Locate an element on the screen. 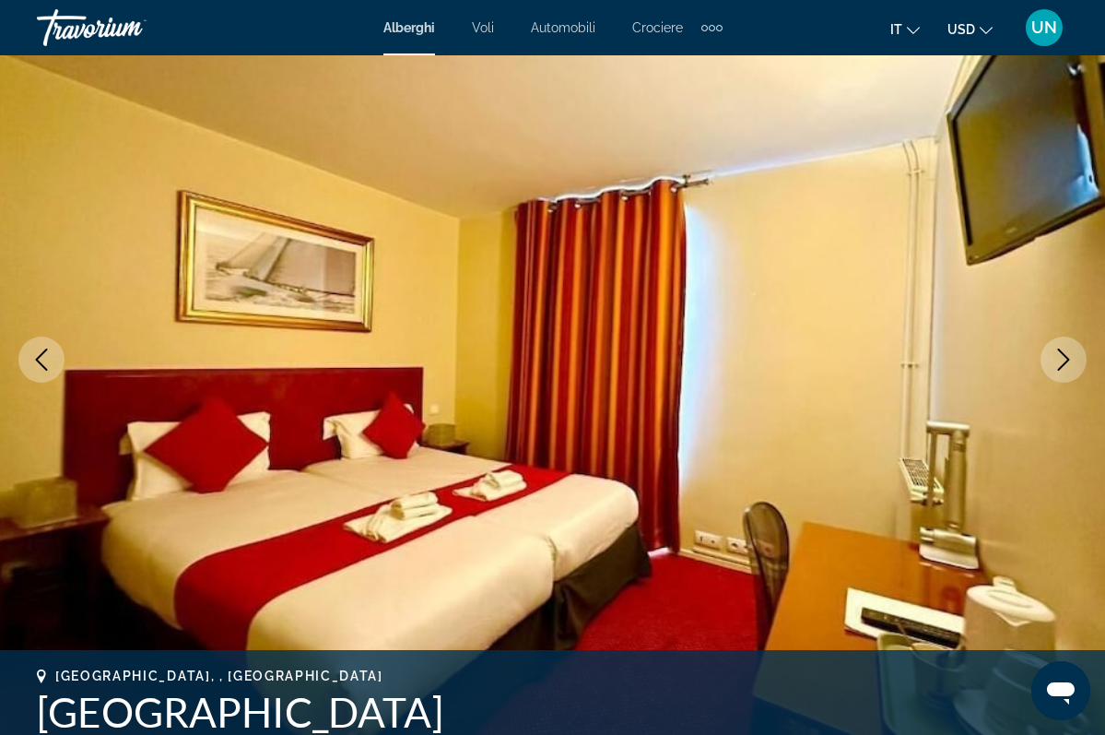  a: Alberghi is located at coordinates (409, 28).